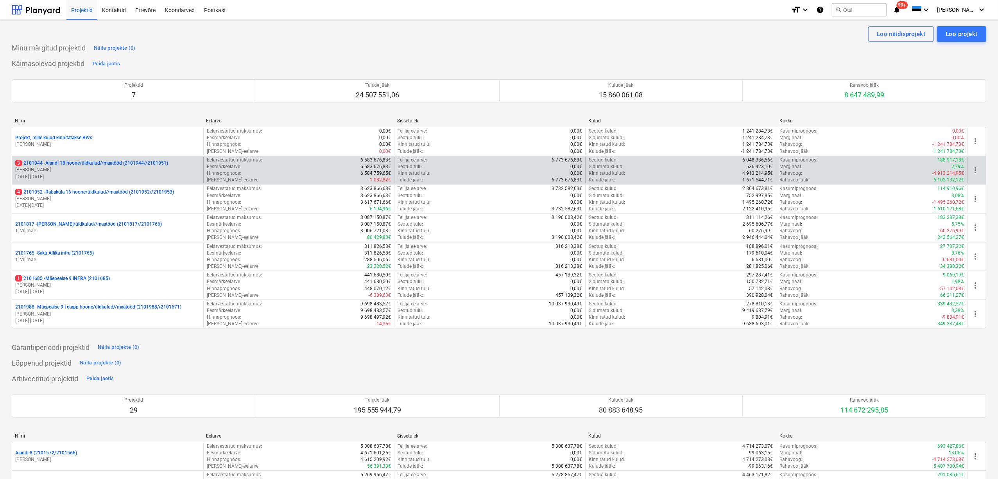 This screenshot has width=998, height=479. I want to click on p: T. Villmäe, so click(107, 231).